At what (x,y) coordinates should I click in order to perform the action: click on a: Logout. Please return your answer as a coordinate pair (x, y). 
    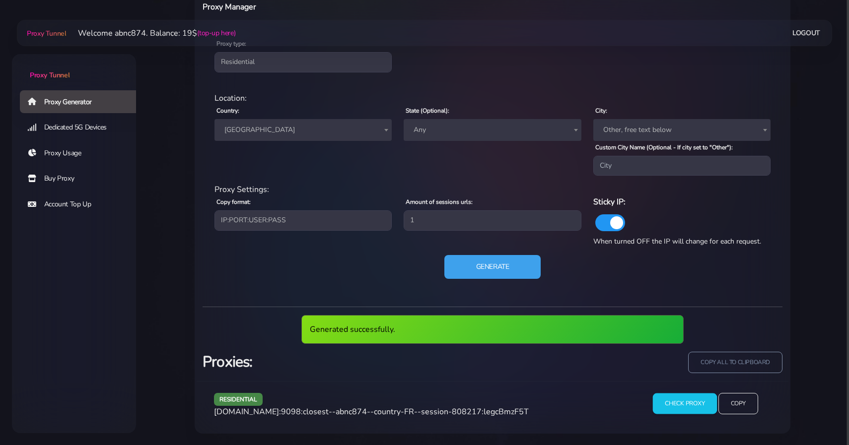
    Looking at the image, I should click on (806, 33).